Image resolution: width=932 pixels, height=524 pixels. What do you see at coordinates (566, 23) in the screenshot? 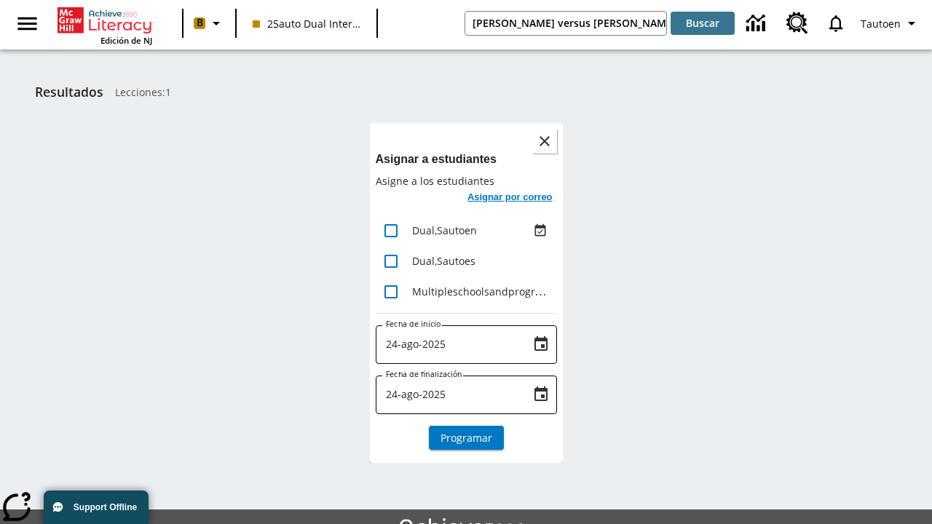
I see `input: Buscar campo` at bounding box center [566, 23].